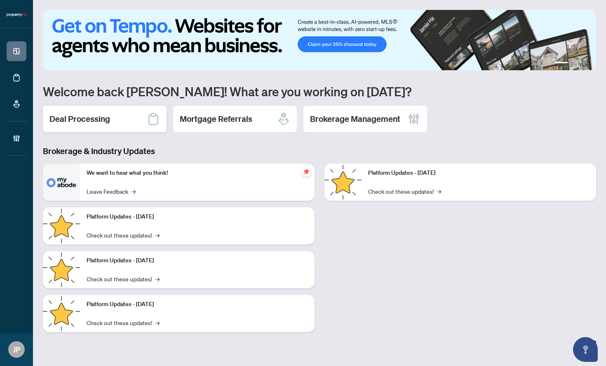 The width and height of the screenshot is (606, 366). What do you see at coordinates (562, 64) in the screenshot?
I see `button: 1` at bounding box center [562, 64].